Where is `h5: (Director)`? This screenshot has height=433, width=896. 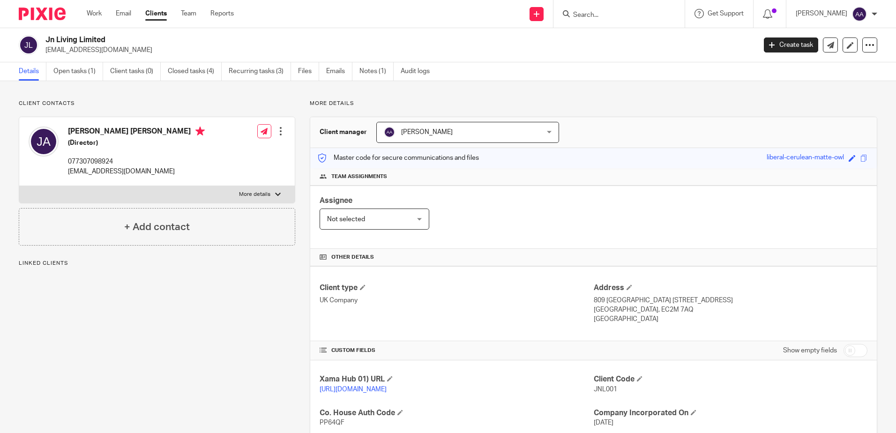
h5: (Director) is located at coordinates (136, 143).